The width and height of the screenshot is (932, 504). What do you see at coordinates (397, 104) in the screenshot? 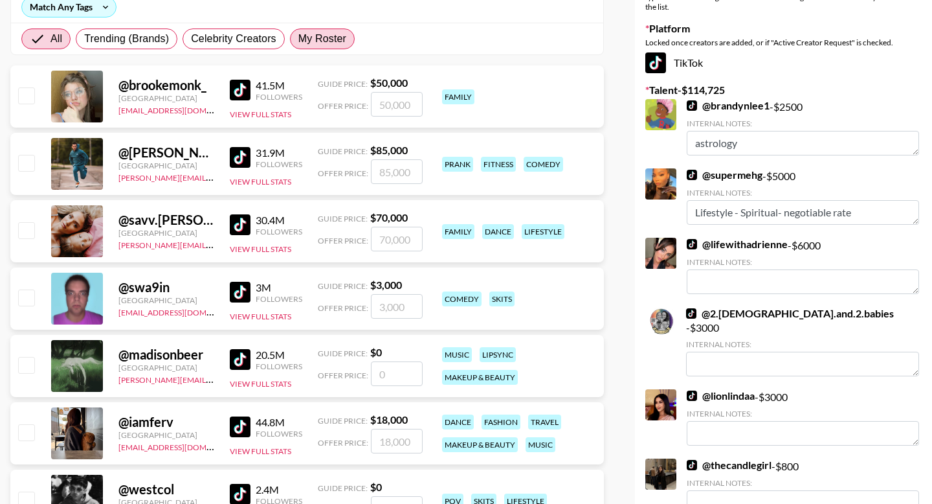
I see `input: 50,000` at bounding box center [397, 104].